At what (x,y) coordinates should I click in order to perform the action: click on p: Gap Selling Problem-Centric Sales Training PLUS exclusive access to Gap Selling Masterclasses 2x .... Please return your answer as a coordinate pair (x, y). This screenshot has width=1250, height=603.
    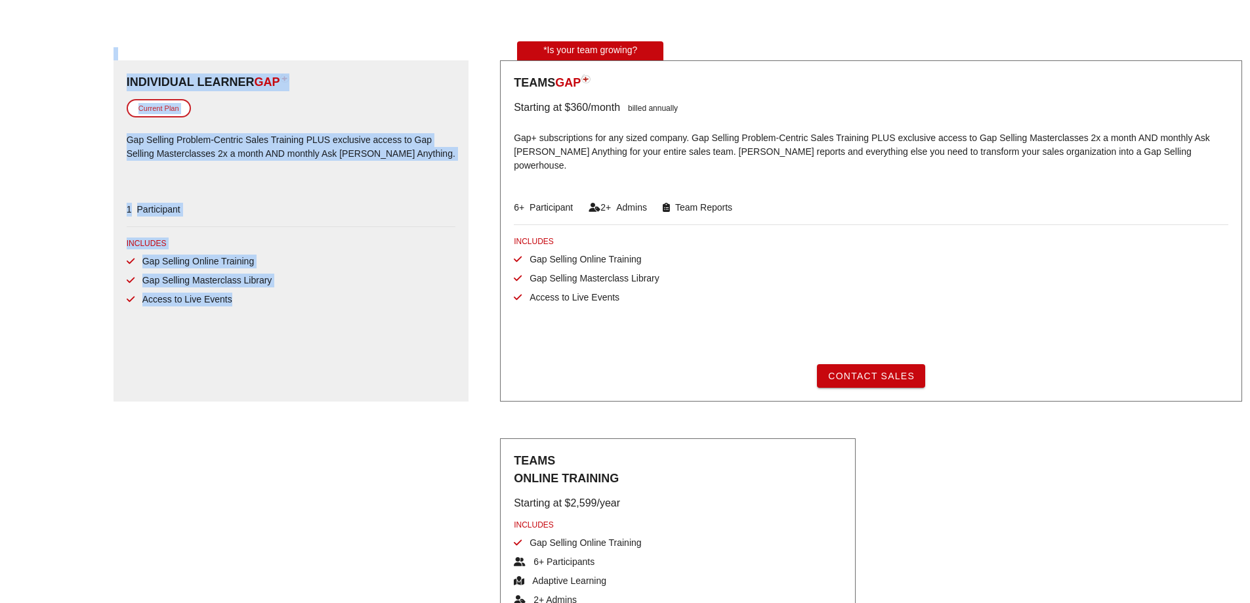
    Looking at the image, I should click on (291, 155).